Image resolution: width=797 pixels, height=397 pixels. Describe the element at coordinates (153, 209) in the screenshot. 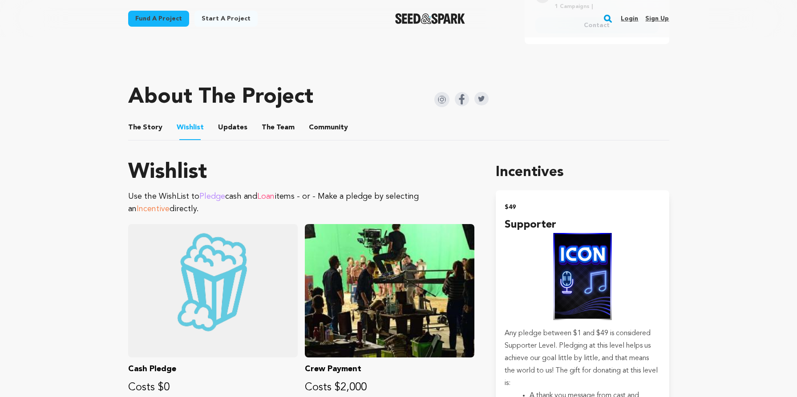

I see `span: Incentive` at that location.